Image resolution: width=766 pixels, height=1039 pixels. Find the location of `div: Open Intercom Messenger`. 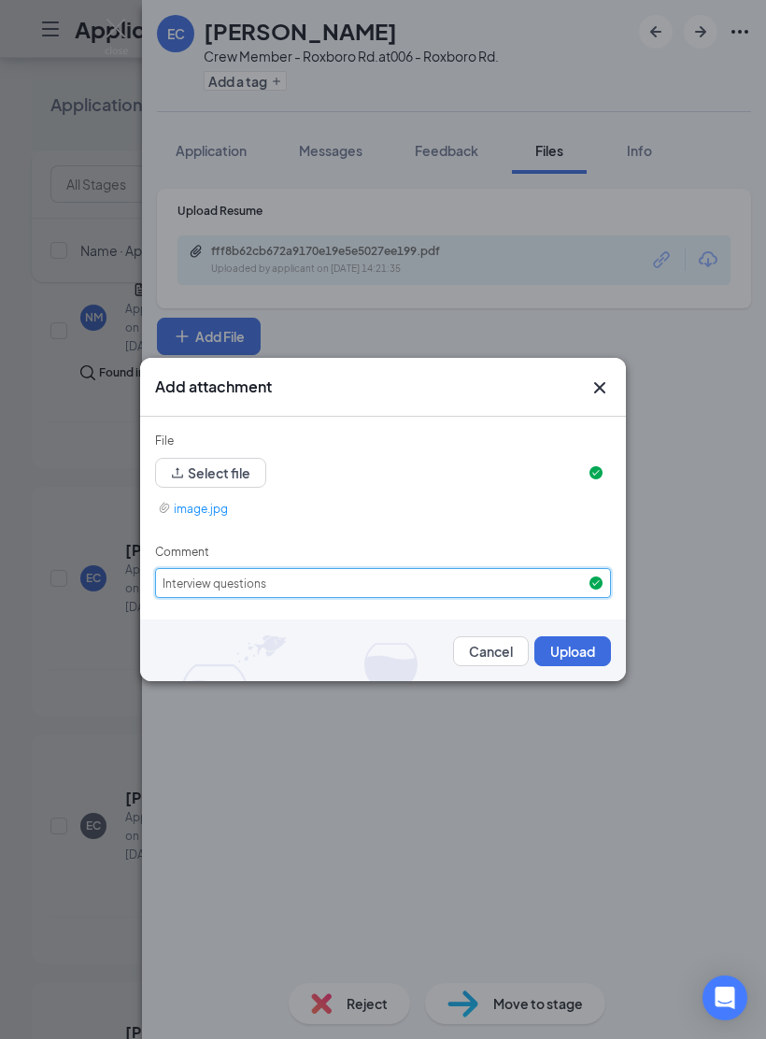

div: Open Intercom Messenger is located at coordinates (725, 997).